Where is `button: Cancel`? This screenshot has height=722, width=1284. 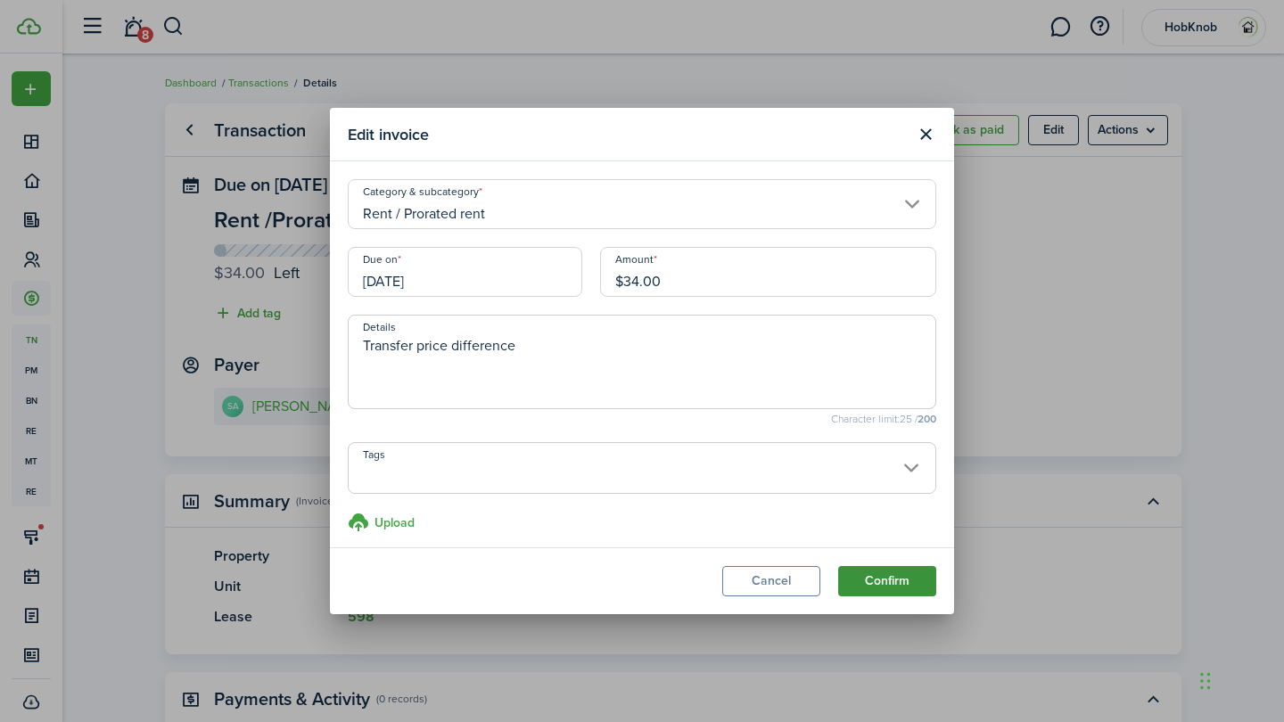 button: Cancel is located at coordinates (771, 581).